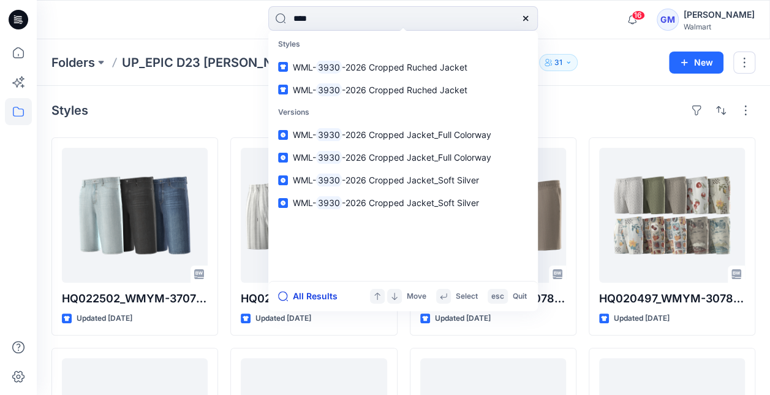 The width and height of the screenshot is (770, 395). Describe the element at coordinates (467, 296) in the screenshot. I see `p: Select` at that location.